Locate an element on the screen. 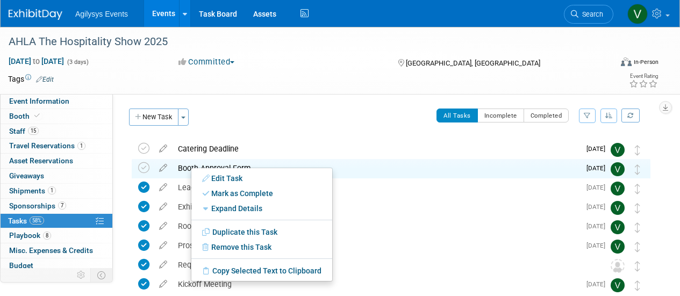 The height and width of the screenshot is (296, 680). span: 8 is located at coordinates (47, 235).